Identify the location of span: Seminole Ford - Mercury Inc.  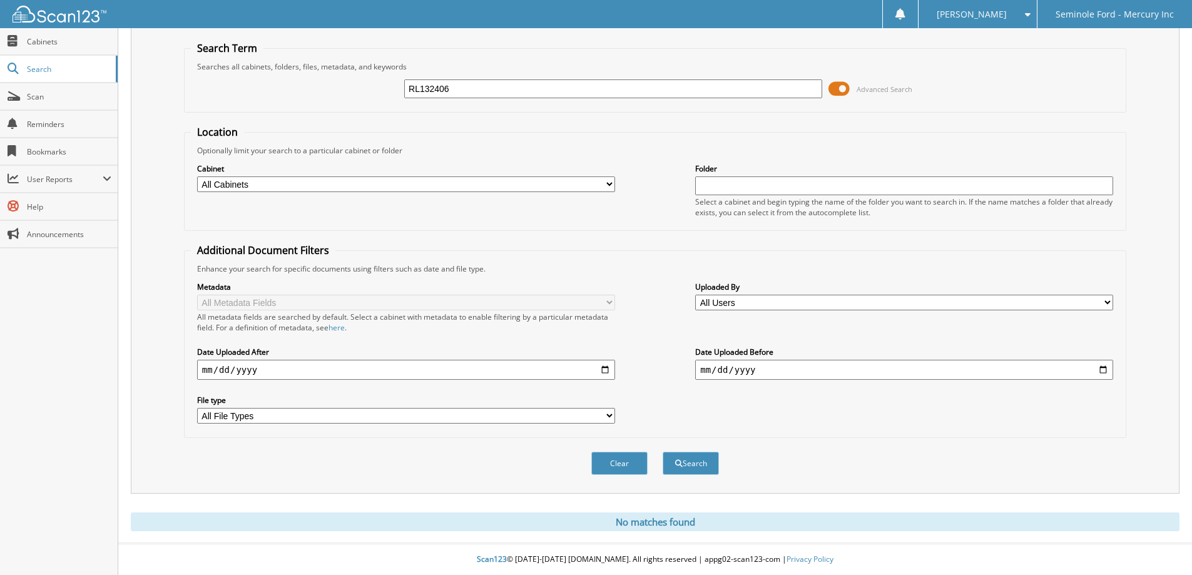
(1114, 14).